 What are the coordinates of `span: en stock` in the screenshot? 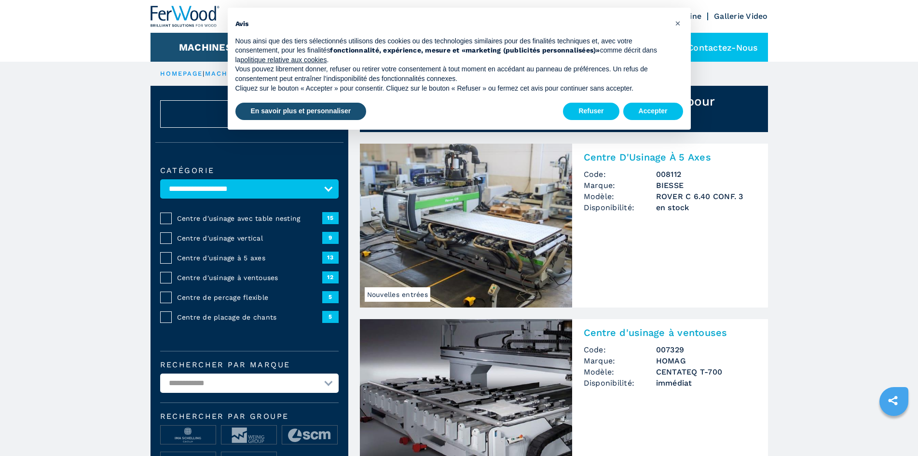 It's located at (706, 207).